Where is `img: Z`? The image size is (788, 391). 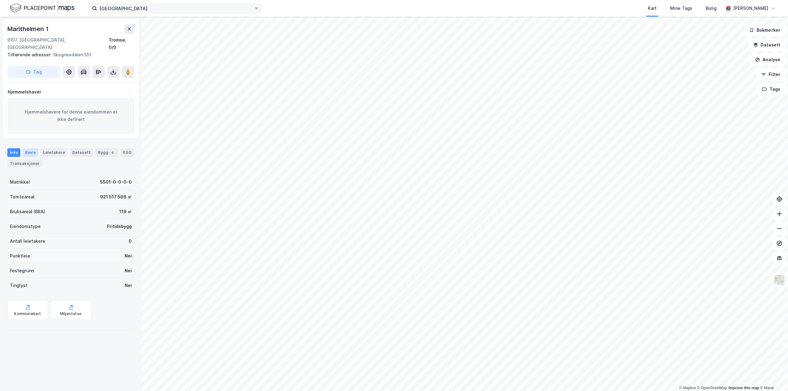
img: Z is located at coordinates (779, 280).